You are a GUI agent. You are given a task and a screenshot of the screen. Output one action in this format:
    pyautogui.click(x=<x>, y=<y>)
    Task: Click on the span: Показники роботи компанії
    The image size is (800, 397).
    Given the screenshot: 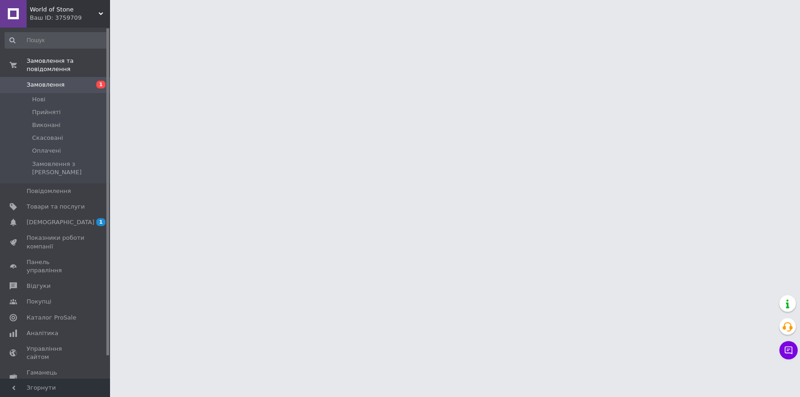 What is the action you would take?
    pyautogui.click(x=55, y=242)
    